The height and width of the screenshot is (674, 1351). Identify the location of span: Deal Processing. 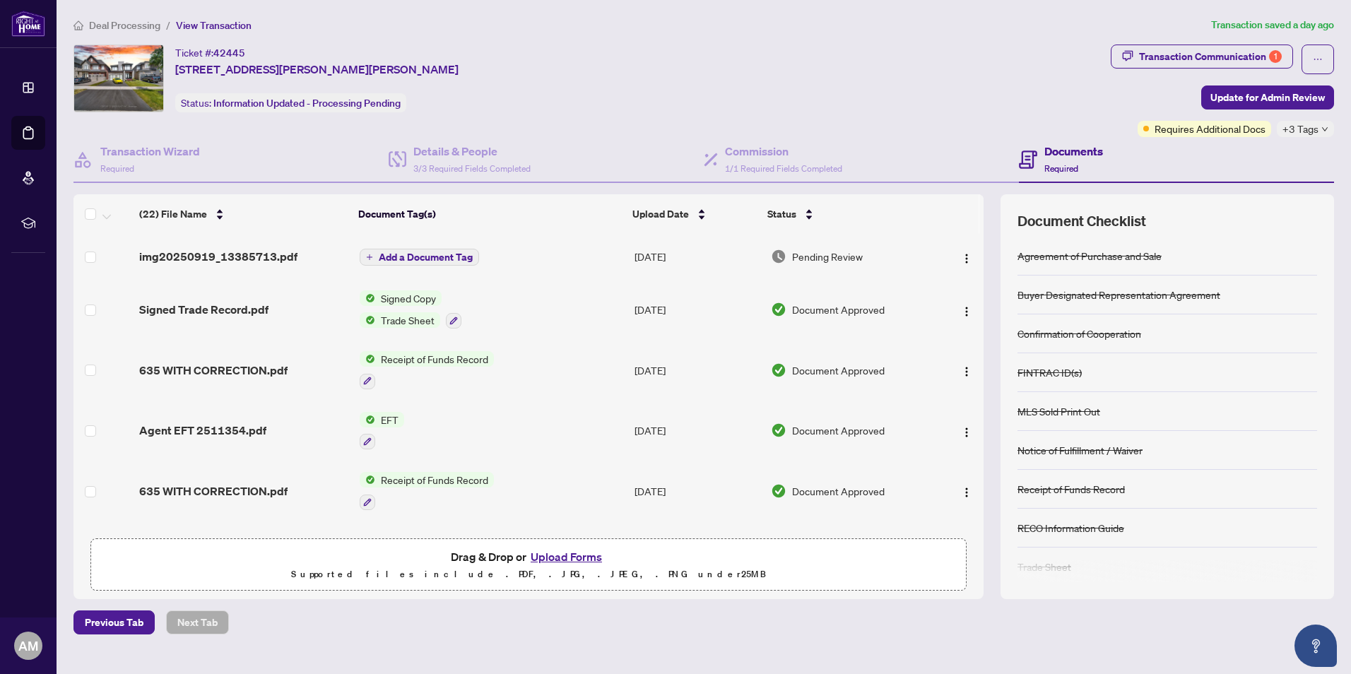
(124, 25).